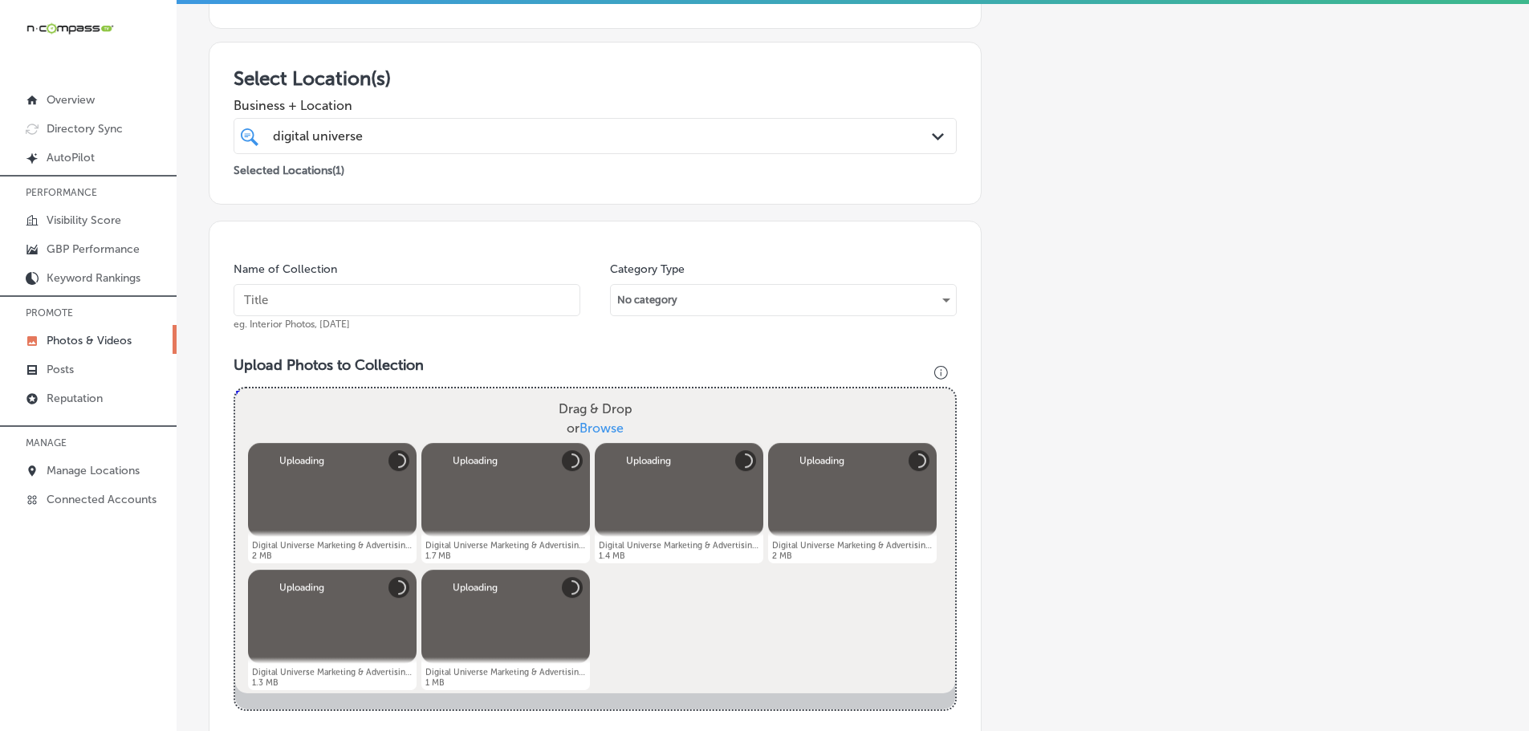 The image size is (1529, 731). Describe the element at coordinates (101, 499) in the screenshot. I see `p: Connected Accounts` at that location.